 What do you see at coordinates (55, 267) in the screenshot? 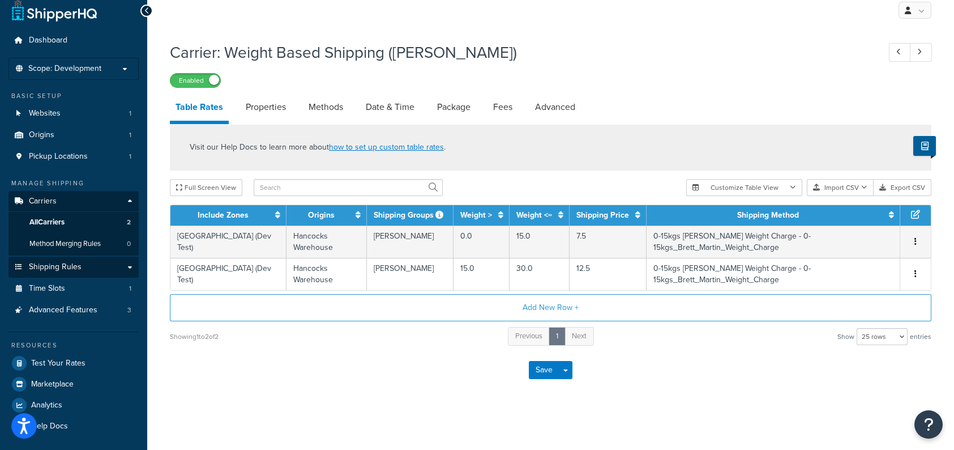
I see `span: Shipping Rules` at bounding box center [55, 267].